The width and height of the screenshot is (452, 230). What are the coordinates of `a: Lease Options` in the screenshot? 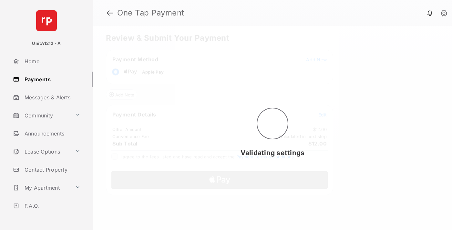 It's located at (41, 152).